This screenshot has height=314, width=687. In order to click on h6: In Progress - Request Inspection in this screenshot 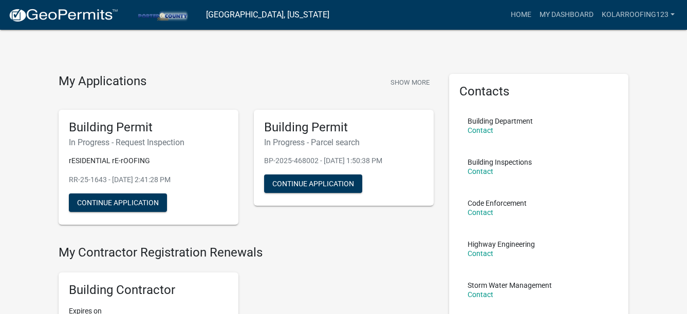, I will do `click(148, 142)`.